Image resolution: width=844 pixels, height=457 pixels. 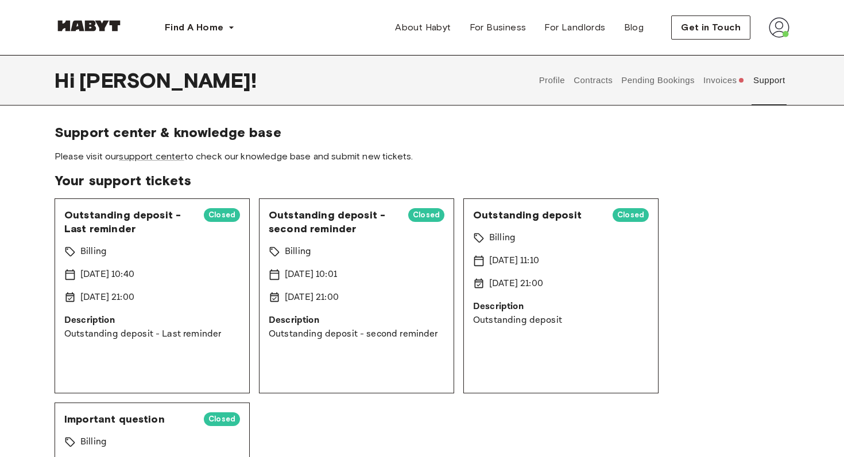 I want to click on button: Invoices, so click(x=723, y=80).